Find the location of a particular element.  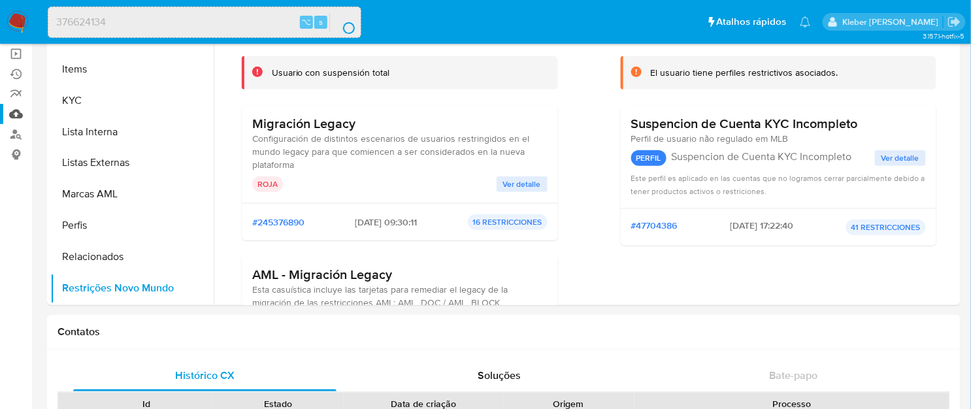

span: Histórico CX is located at coordinates (204, 375).